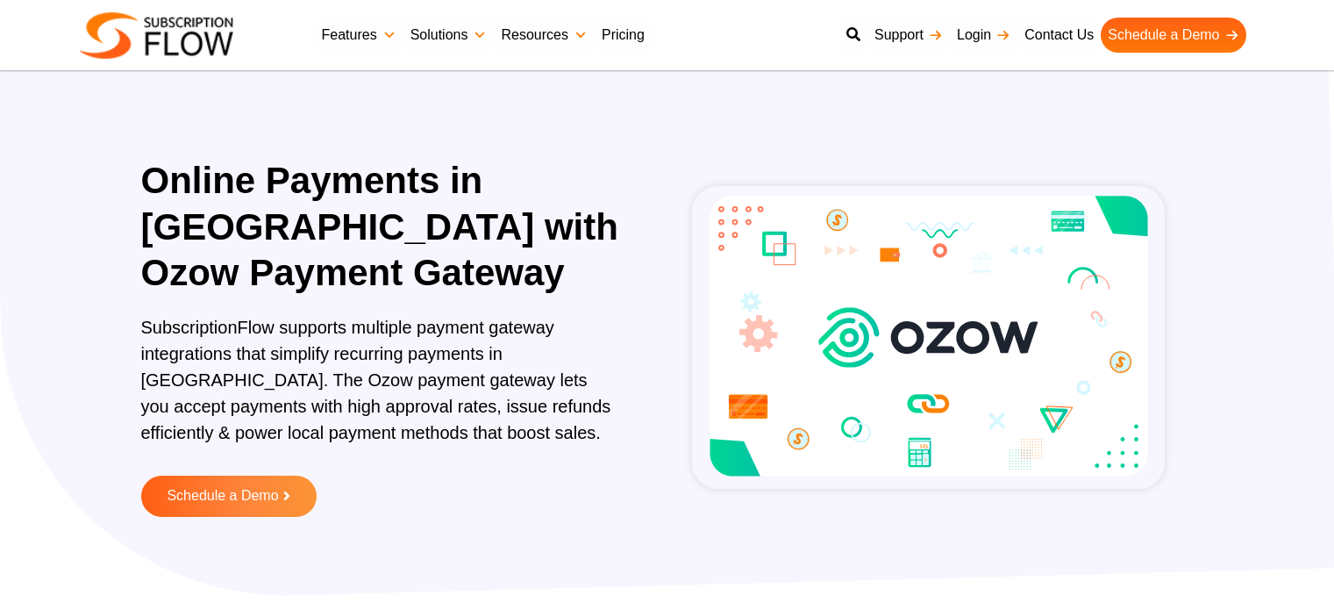 The height and width of the screenshot is (610, 1334). Describe the element at coordinates (449, 35) in the screenshot. I see `a: Solutions` at that location.